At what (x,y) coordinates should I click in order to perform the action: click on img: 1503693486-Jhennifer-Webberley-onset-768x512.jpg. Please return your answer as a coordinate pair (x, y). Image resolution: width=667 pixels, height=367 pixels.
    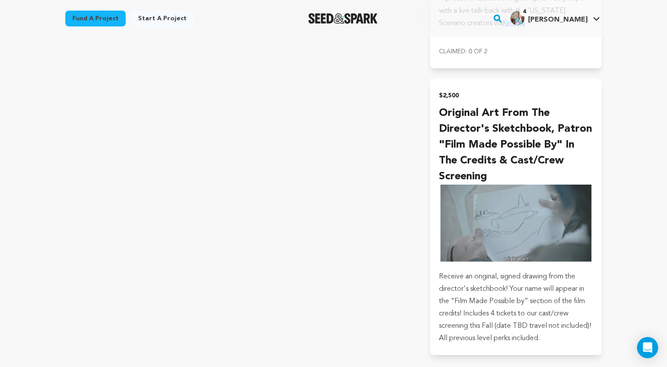
    Looking at the image, I should click on (517, 18).